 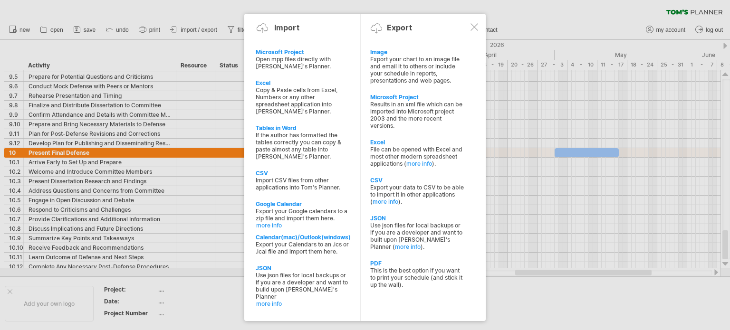 I want to click on div: Import, so click(x=287, y=28).